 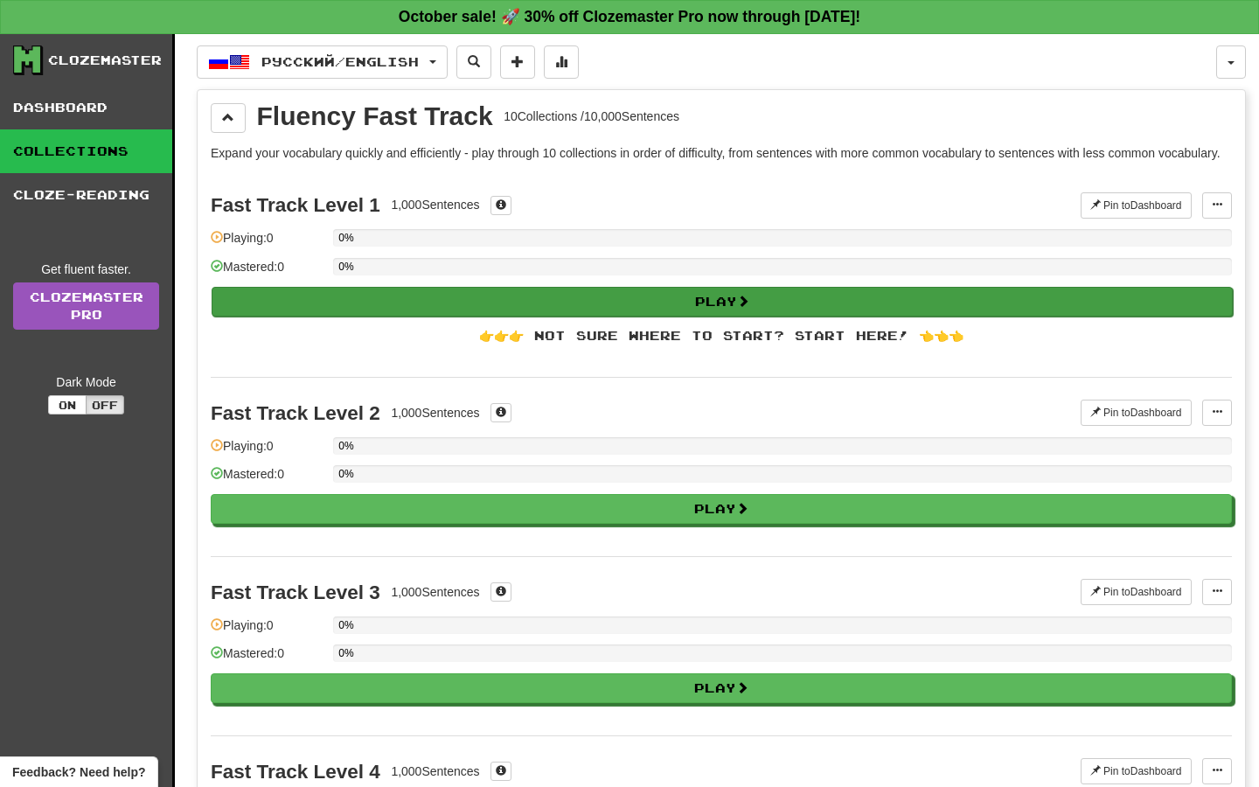 I want to click on button: Add sentence to collection, so click(x=518, y=62).